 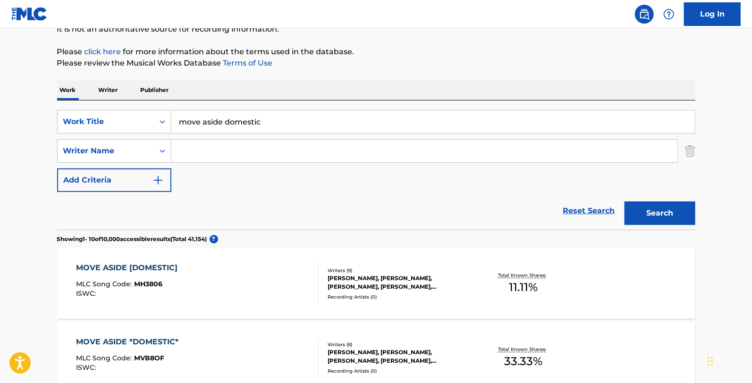 What do you see at coordinates (114, 180) in the screenshot?
I see `button: Add Criteria` at bounding box center [114, 180].